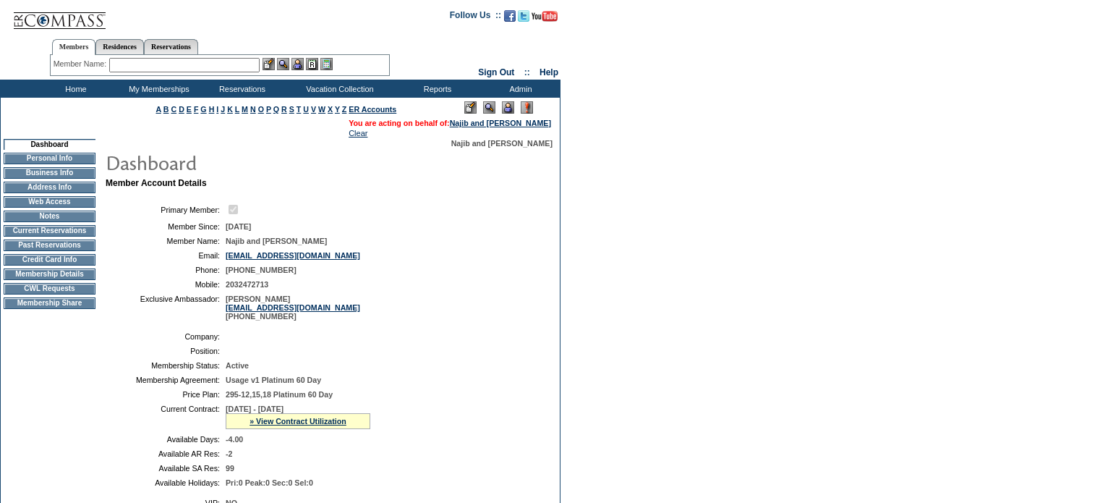 Image resolution: width=1100 pixels, height=503 pixels. What do you see at coordinates (74, 47) in the screenshot?
I see `a: Members` at bounding box center [74, 47].